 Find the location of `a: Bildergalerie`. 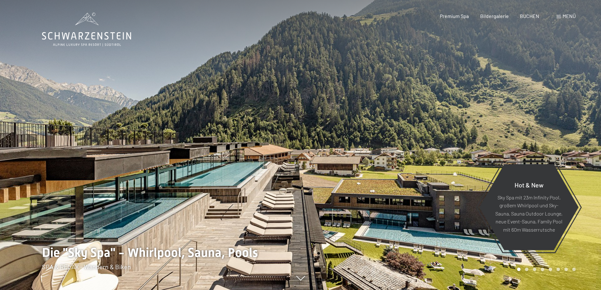

a: Bildergalerie is located at coordinates (494, 16).